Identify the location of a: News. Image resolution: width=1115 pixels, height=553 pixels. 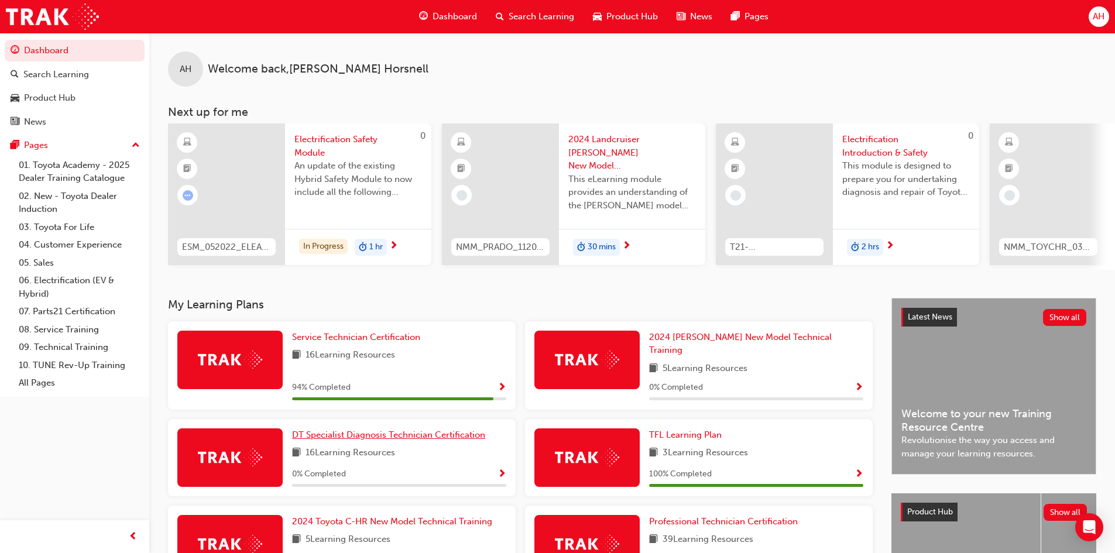
(74, 122).